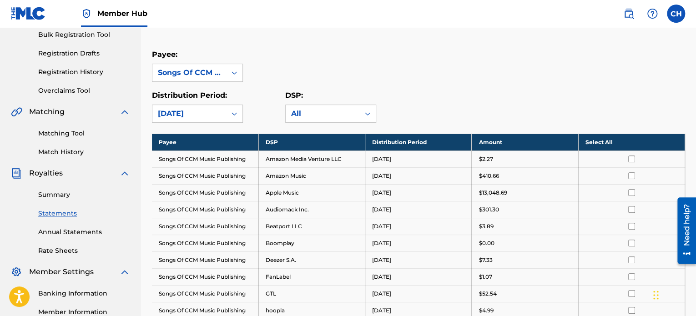 This screenshot has height=316, width=696. What do you see at coordinates (312, 277) in the screenshot?
I see `td: FanLabel` at bounding box center [312, 277].